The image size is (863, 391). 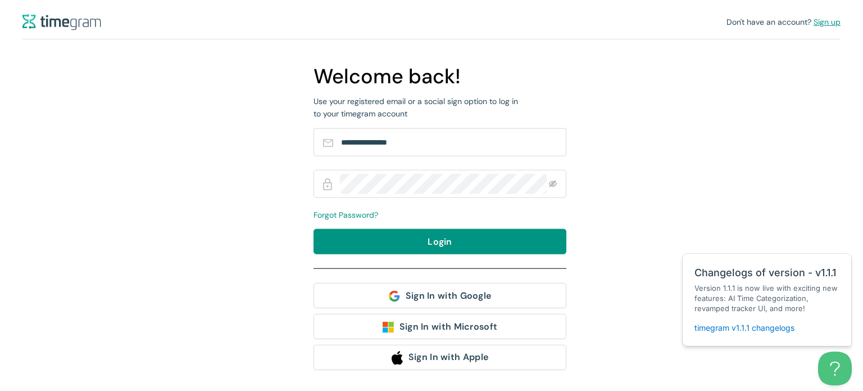 What do you see at coordinates (784, 22) in the screenshot?
I see `div: Don't have an account?` at bounding box center [784, 22].